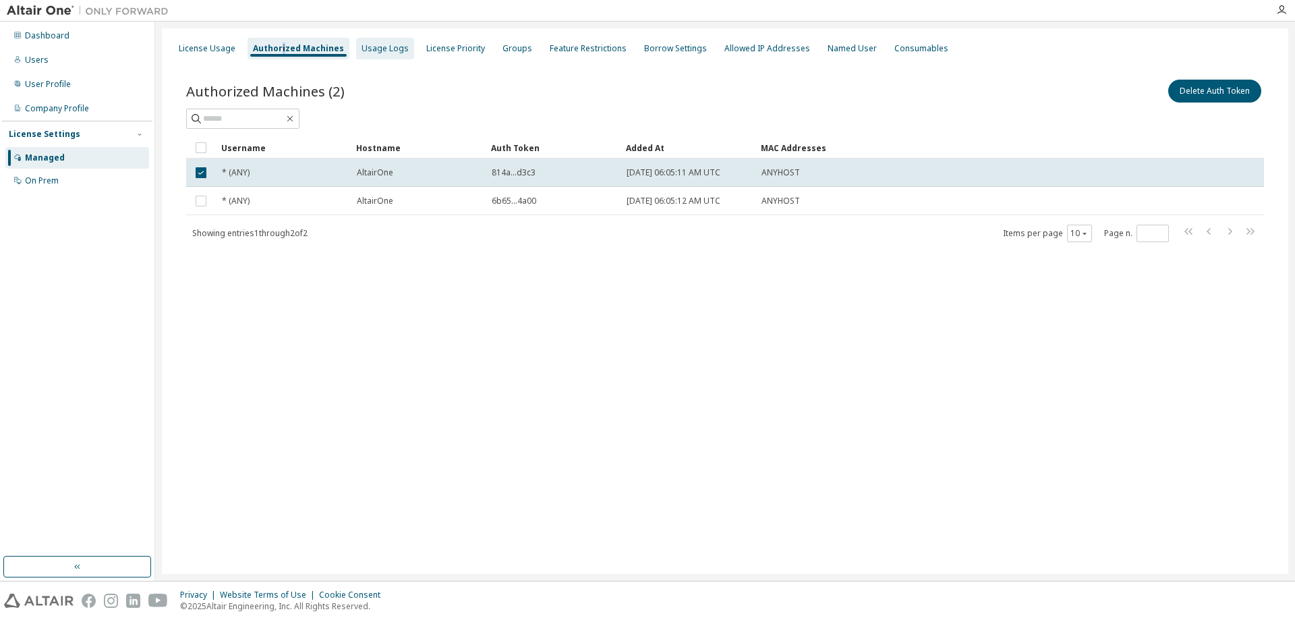 The height and width of the screenshot is (620, 1295). I want to click on div: User Profile, so click(48, 84).